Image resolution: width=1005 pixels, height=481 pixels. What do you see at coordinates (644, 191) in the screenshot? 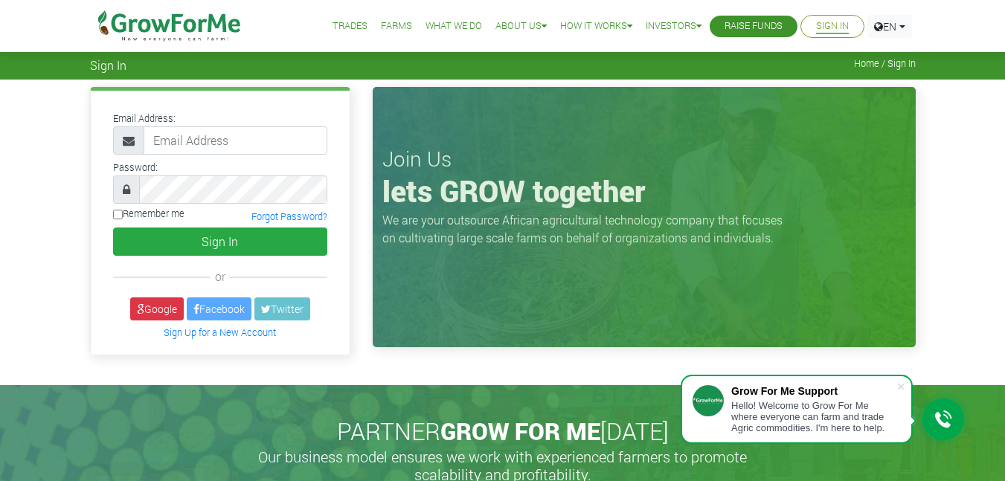
I see `h1: lets GROW together` at bounding box center [644, 191].